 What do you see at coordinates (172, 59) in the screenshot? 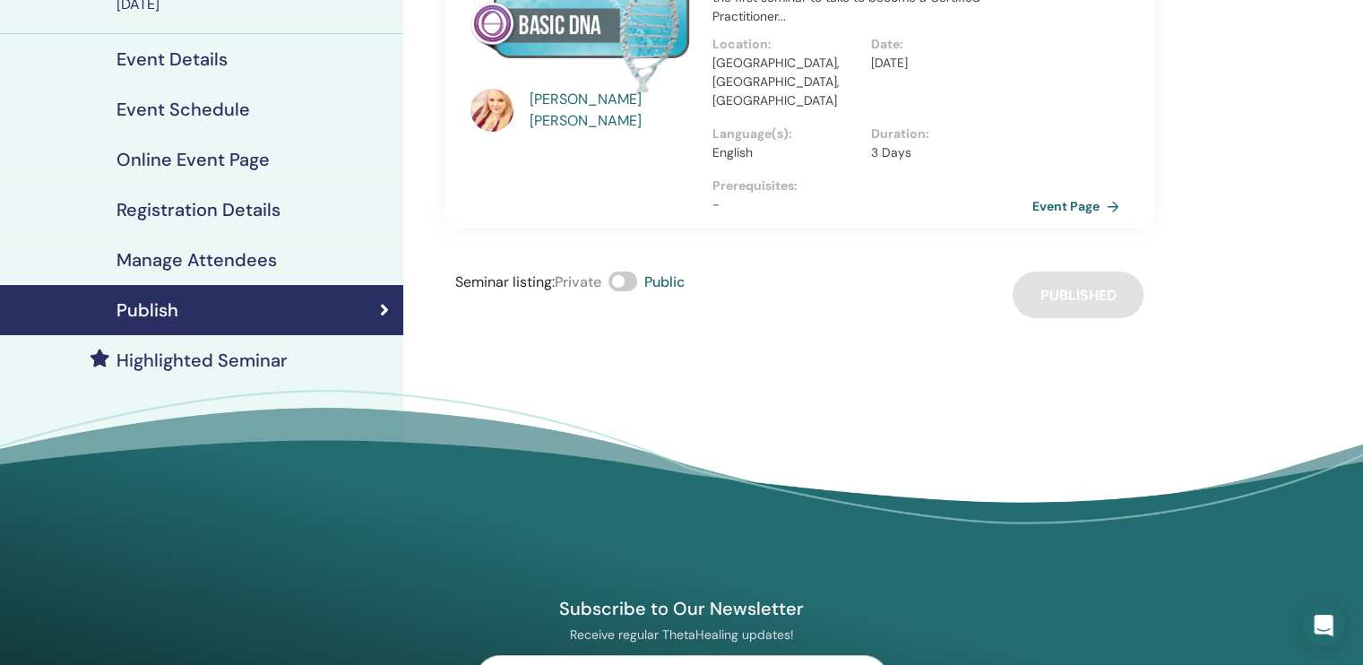
I see `h4: Event Details` at bounding box center [172, 59].